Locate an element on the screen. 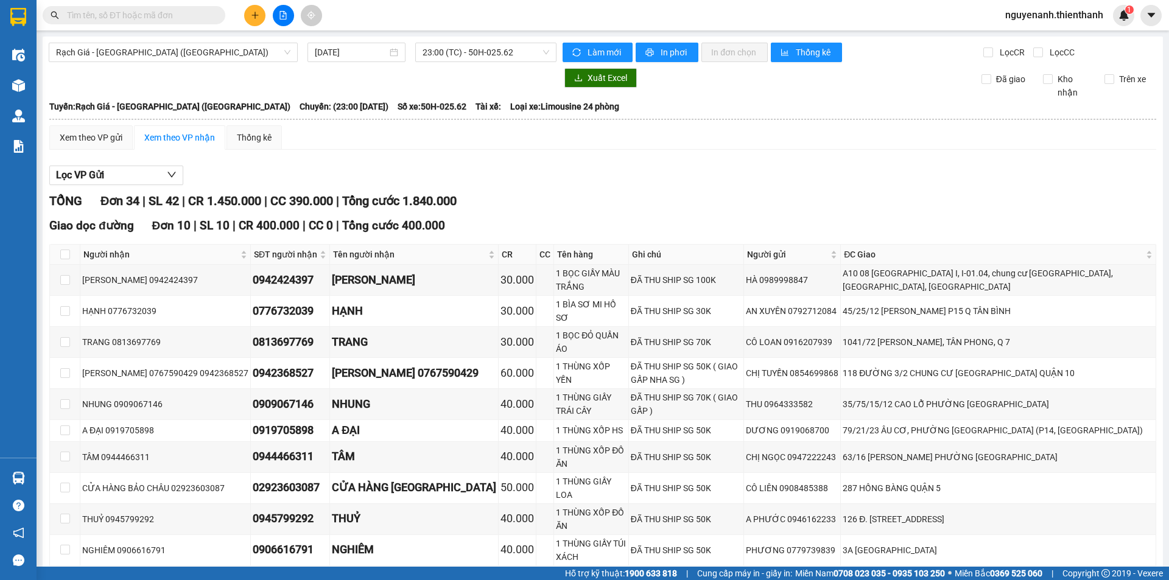 The height and width of the screenshot is (580, 1169). td: THUỶ is located at coordinates (414, 519).